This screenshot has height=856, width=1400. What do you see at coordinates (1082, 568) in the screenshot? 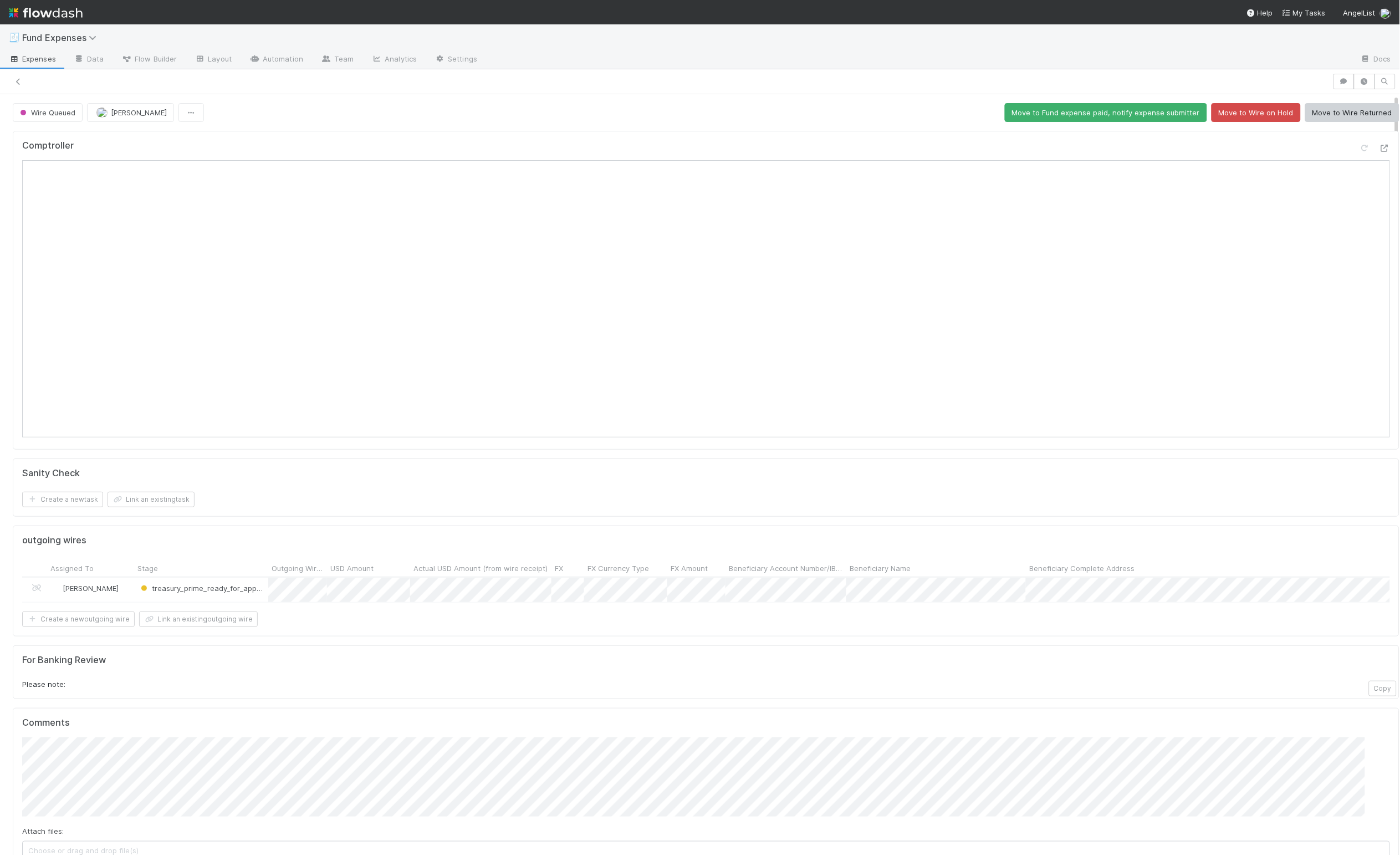
I see `span: Beneficiary Complete Address` at bounding box center [1082, 568].